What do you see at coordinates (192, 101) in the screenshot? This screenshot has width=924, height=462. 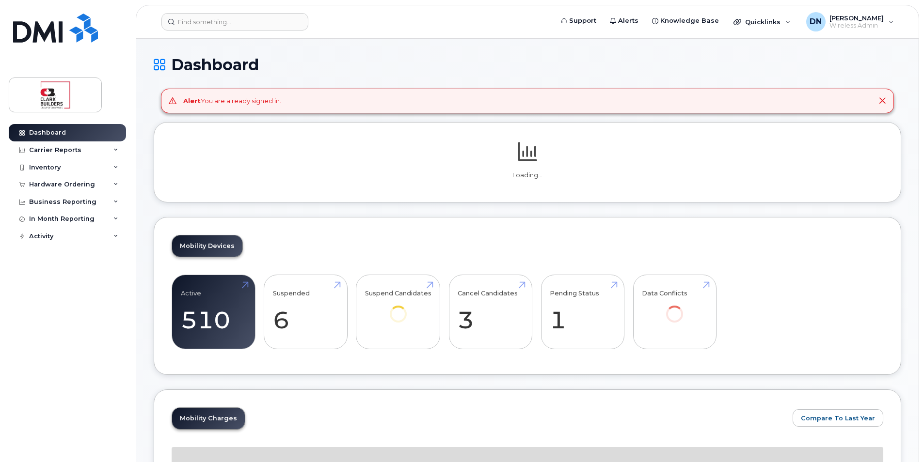 I see `strong: Alert` at bounding box center [192, 101].